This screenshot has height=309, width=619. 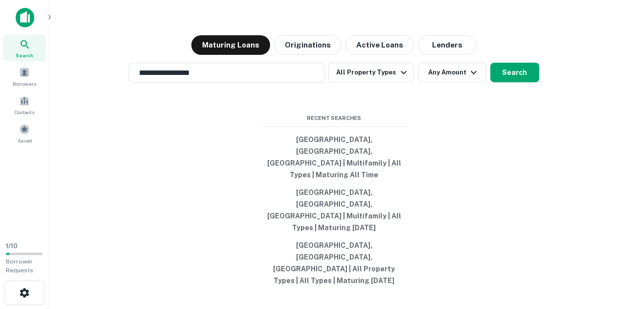 What do you see at coordinates (24, 140) in the screenshot?
I see `span: Saved` at bounding box center [24, 140].